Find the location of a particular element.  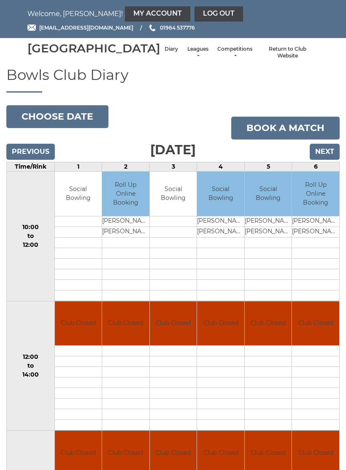

a: My Account is located at coordinates (158, 14).